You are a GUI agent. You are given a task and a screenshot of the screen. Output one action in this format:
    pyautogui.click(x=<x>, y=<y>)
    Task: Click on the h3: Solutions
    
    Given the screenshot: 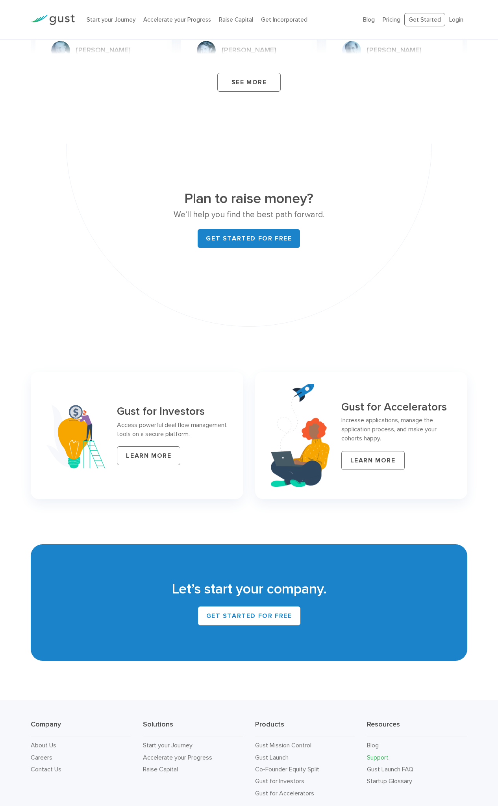 What is the action you would take?
    pyautogui.click(x=193, y=728)
    